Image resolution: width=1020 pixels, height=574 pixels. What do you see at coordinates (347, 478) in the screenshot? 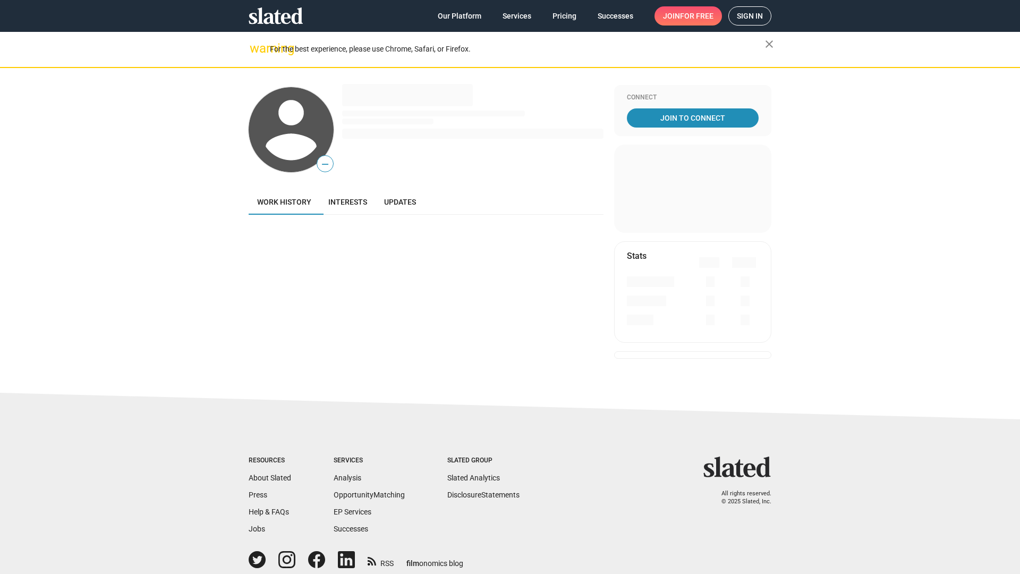
I see `a: Analysis` at bounding box center [347, 478].